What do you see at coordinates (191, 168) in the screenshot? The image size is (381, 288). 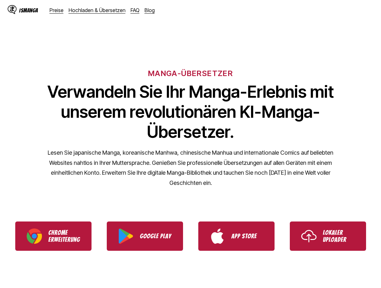 I see `p: Lesen Sie japanische Manga, koreanische Manhwa, chinesische Manhua und internationale Comics auf ...` at bounding box center [191, 168].